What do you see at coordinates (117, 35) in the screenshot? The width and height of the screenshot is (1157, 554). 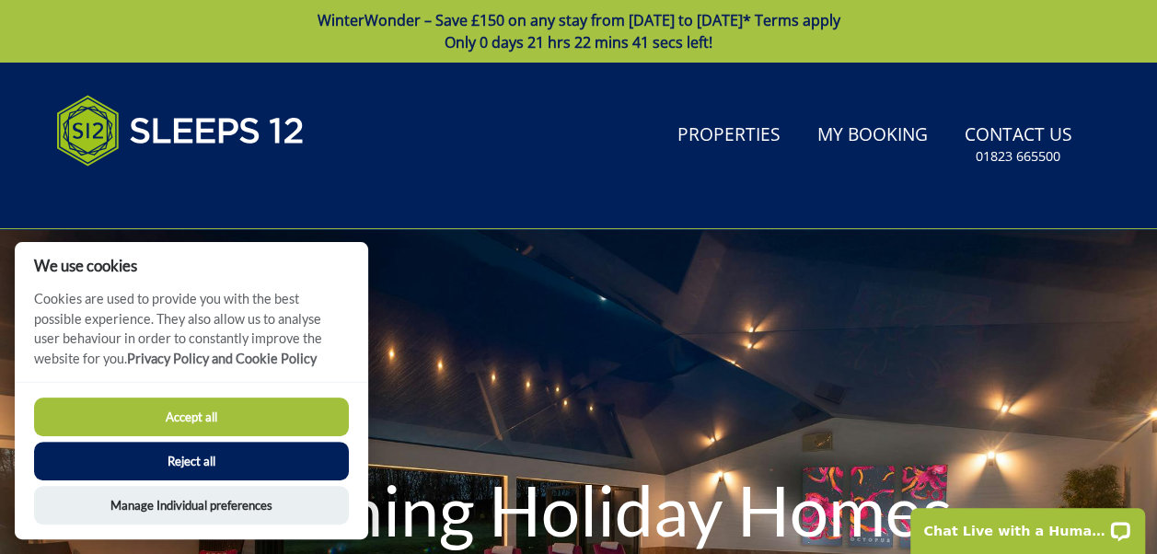 I see `p: Chat Live with a Human!` at bounding box center [117, 35].